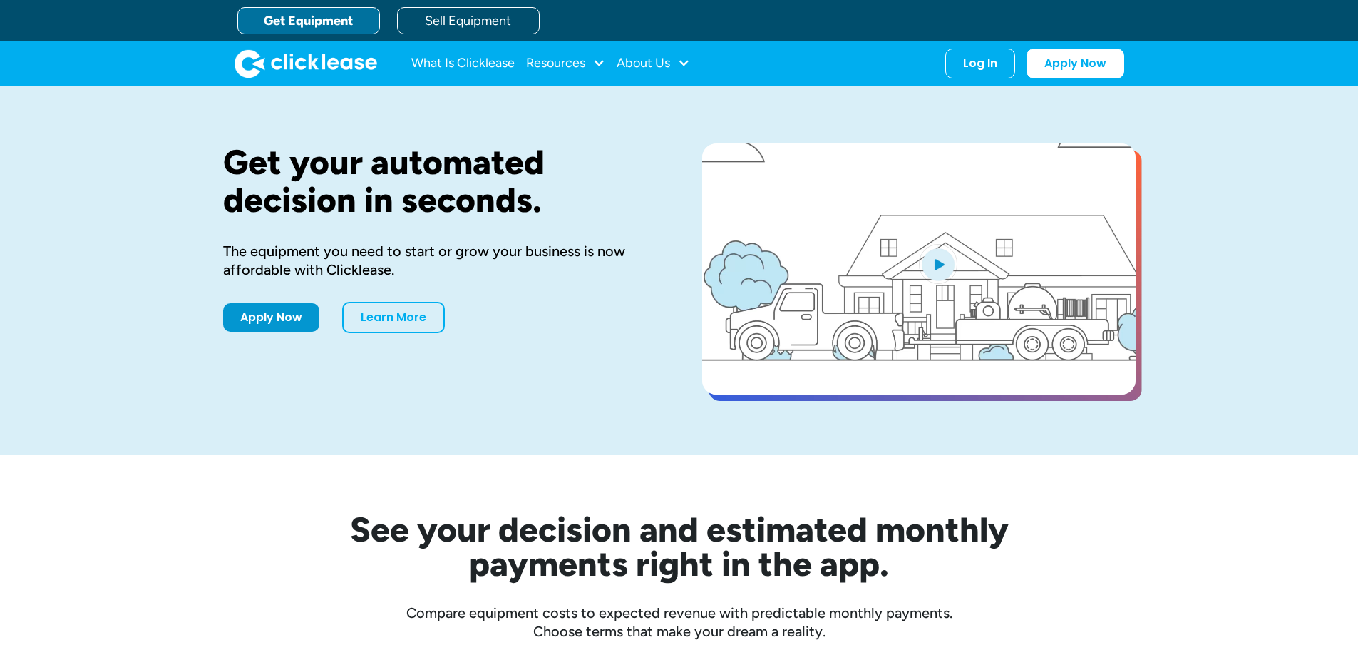 This screenshot has height=650, width=1358. Describe the element at coordinates (680, 546) in the screenshot. I see `h2: See your decision and estimated monthly payments right in the app.` at that location.